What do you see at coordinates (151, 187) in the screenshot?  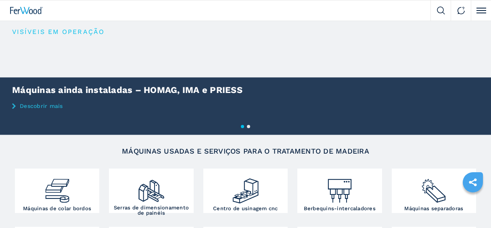 I see `img: squadratrici_2.png` at bounding box center [151, 187].